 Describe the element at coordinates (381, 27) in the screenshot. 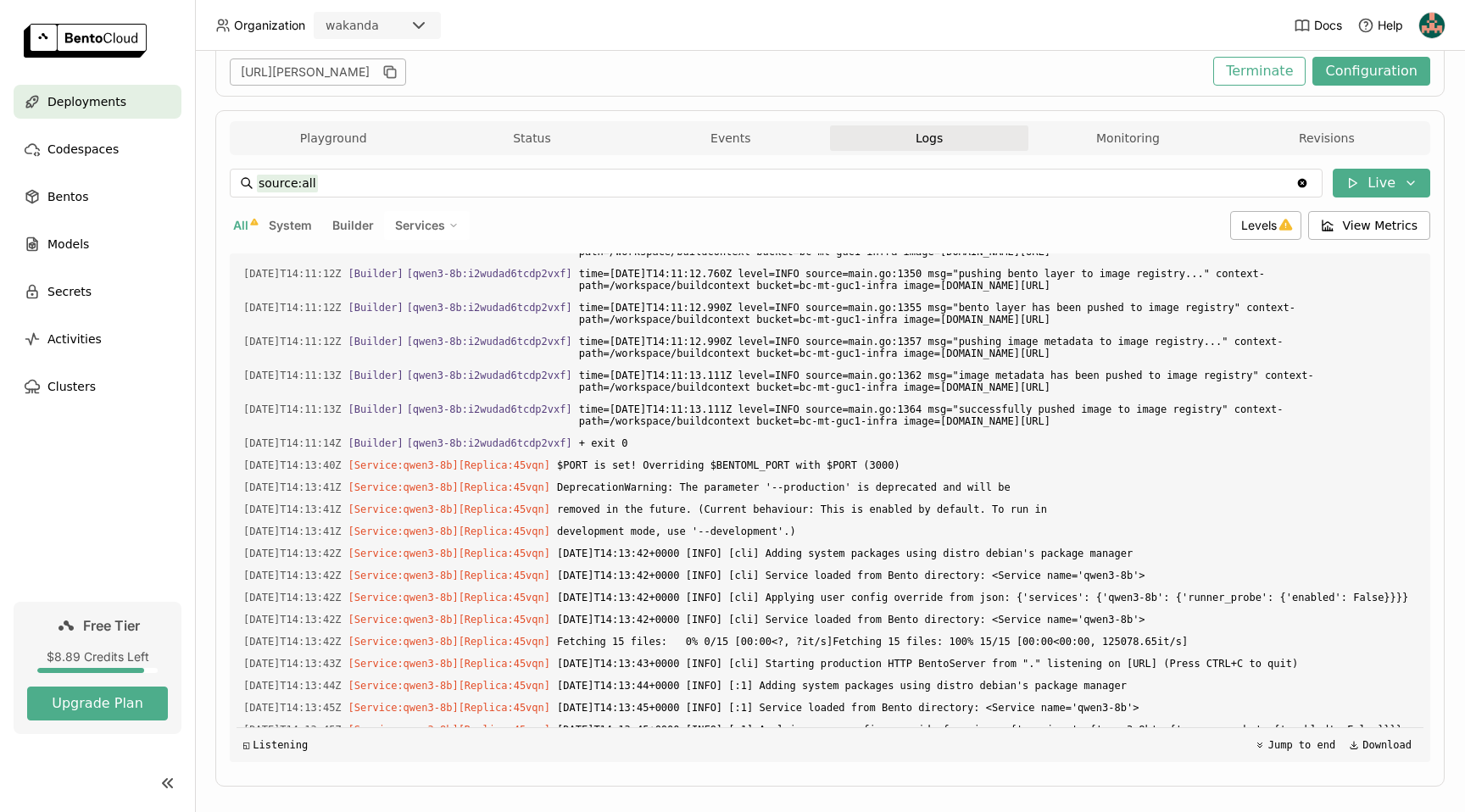

I see `input: Selected wakanda.` at that location.